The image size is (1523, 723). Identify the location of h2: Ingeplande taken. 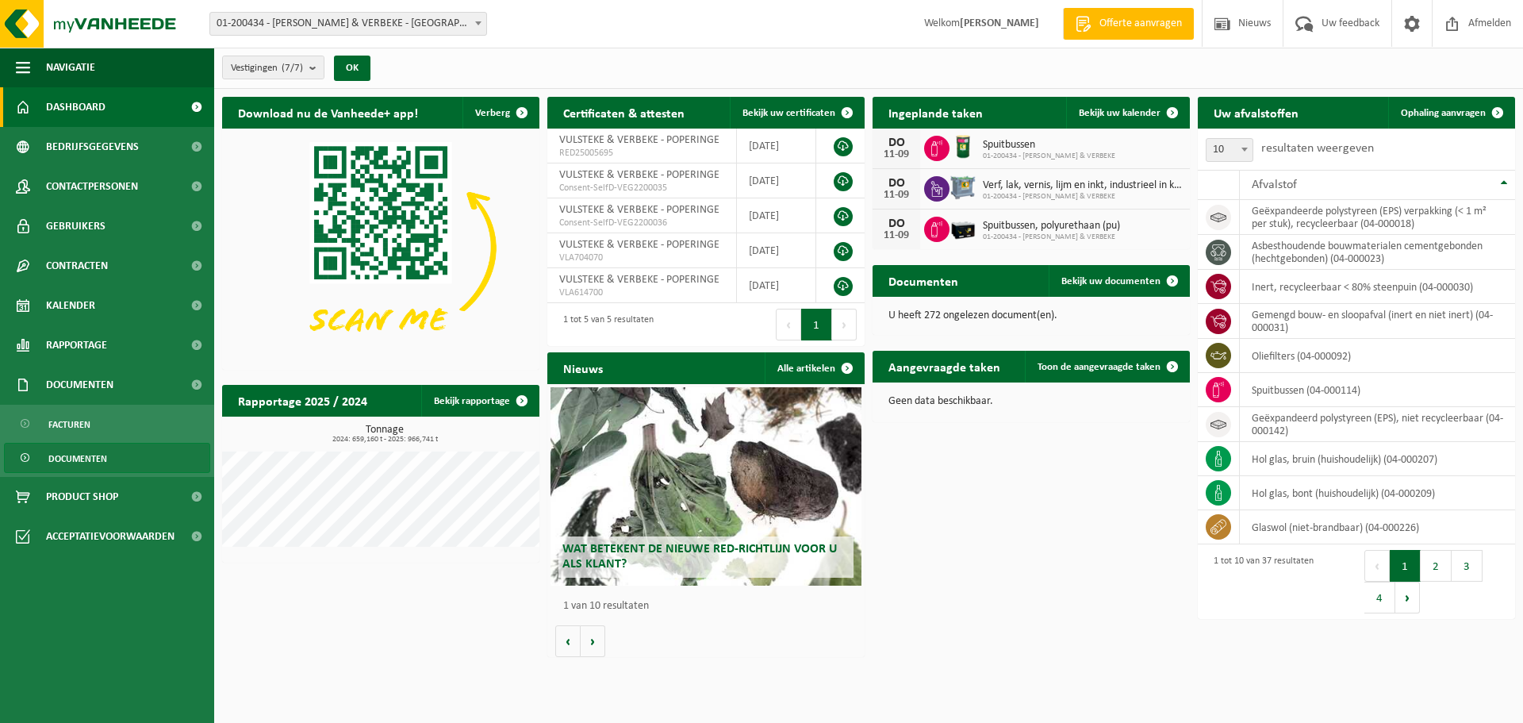
(935, 112).